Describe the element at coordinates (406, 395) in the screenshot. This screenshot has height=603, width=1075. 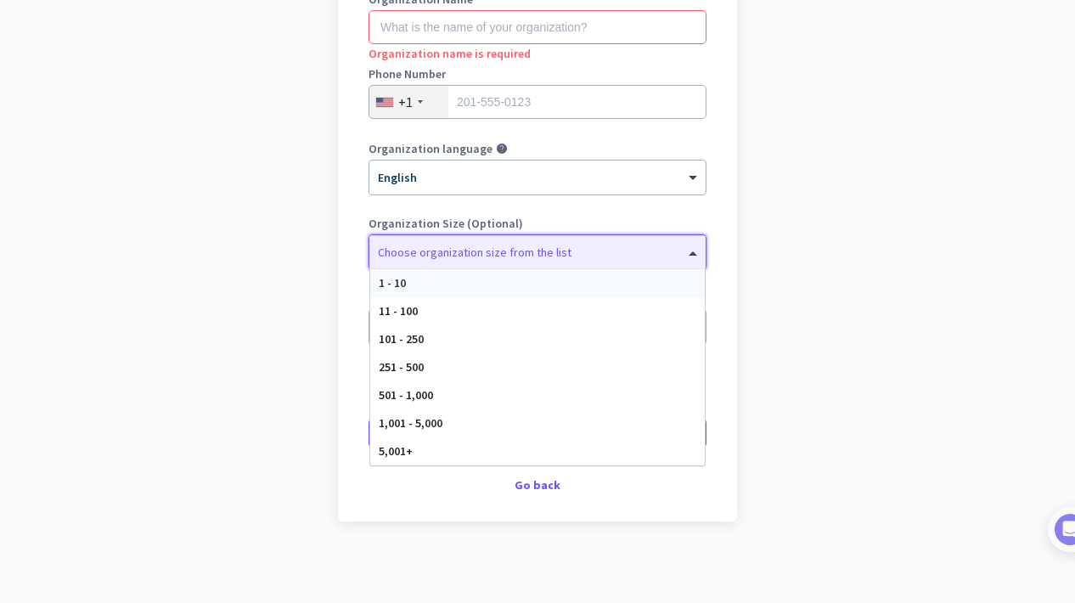
I see `span: 501 - 1,000` at that location.